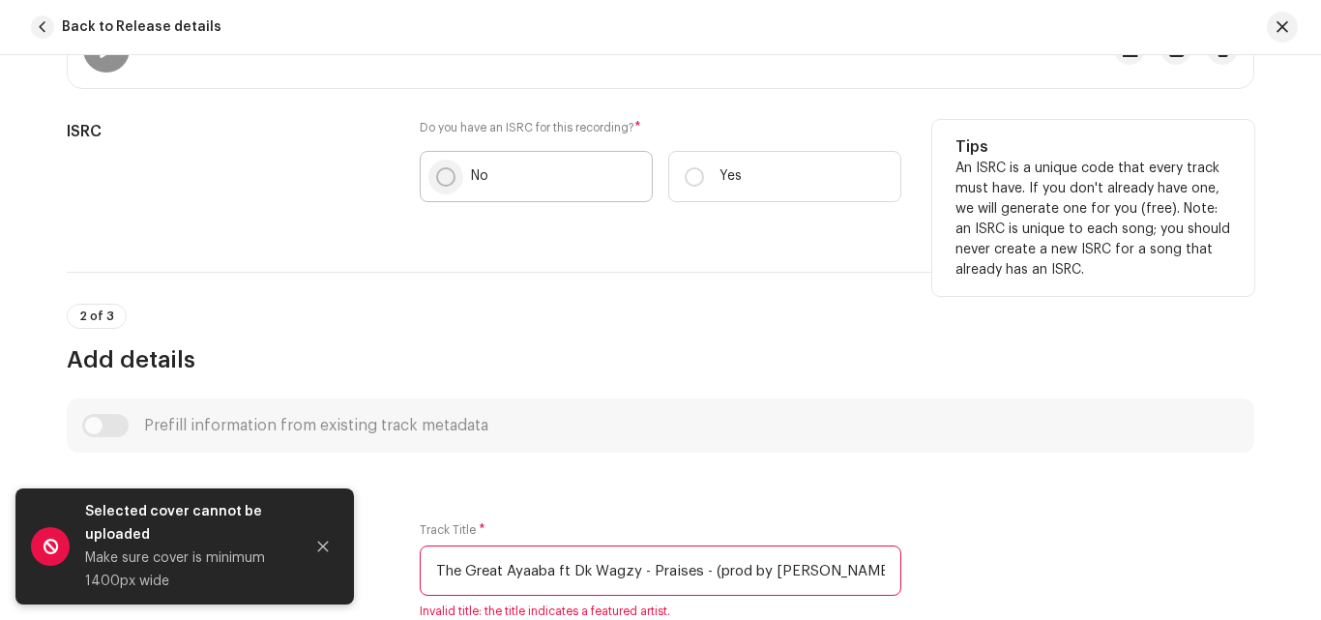  Describe the element at coordinates (480, 176) in the screenshot. I see `p: No` at that location.